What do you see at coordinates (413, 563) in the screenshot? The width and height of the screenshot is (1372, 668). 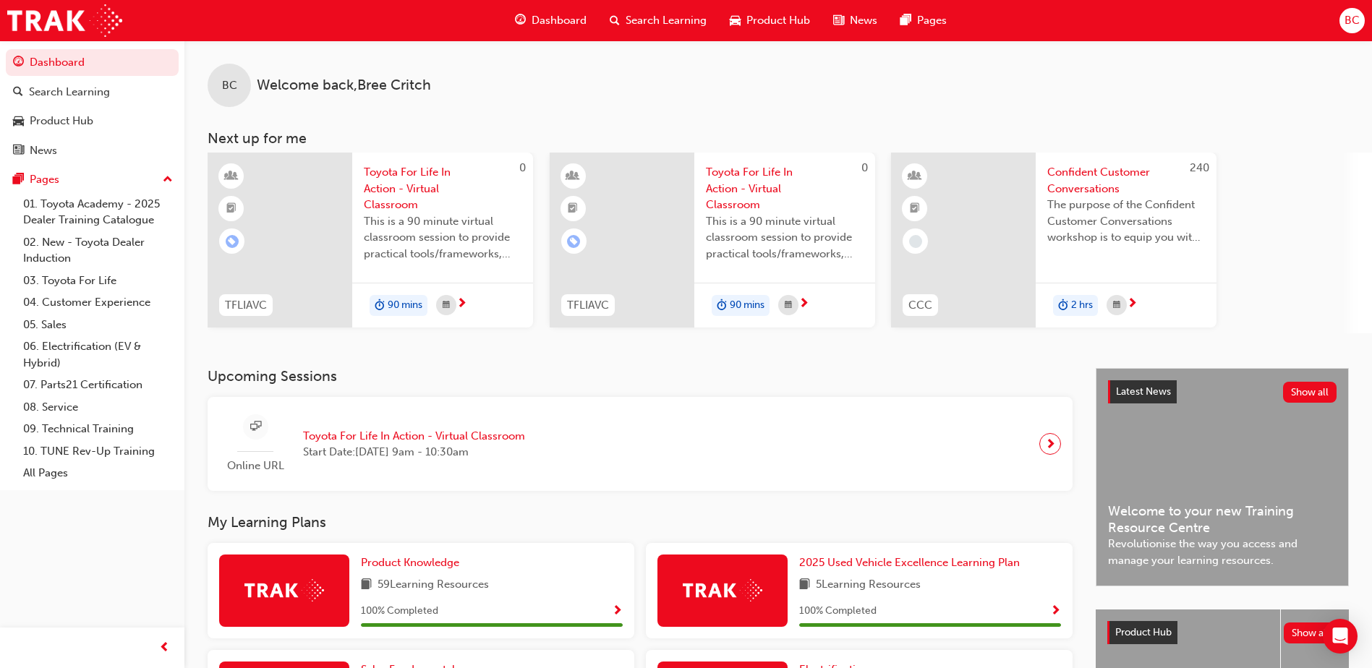 I see `a: Product Knowledge` at bounding box center [413, 563].